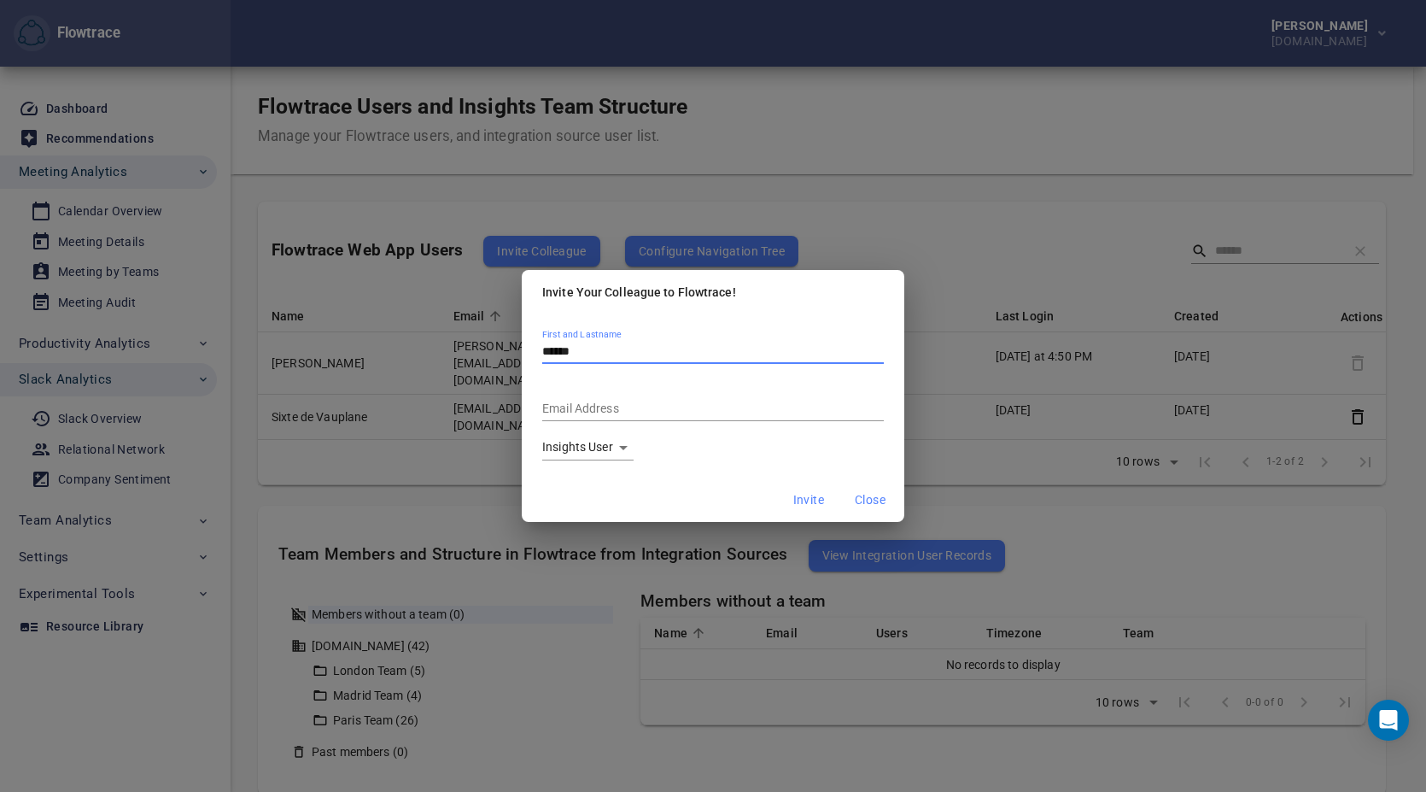 This screenshot has width=1426, height=792. What do you see at coordinates (713, 292) in the screenshot?
I see `h2: Invite Your Colleague to Flowtrace!` at bounding box center [713, 292].